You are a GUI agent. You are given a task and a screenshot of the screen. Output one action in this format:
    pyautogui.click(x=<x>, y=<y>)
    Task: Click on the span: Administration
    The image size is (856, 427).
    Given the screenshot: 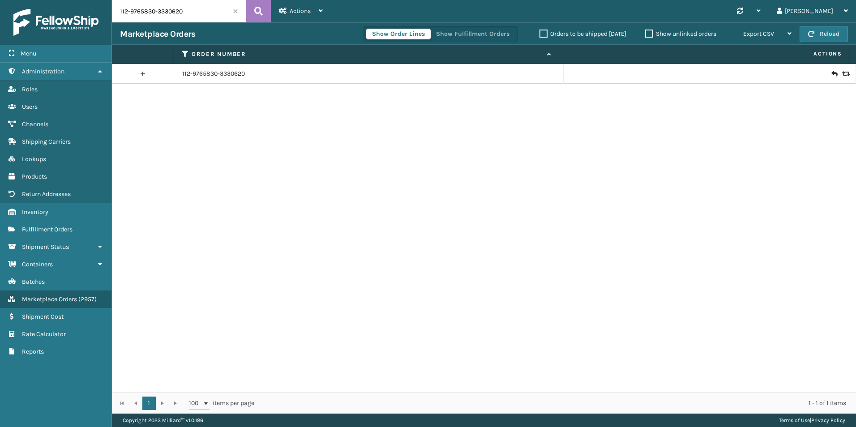 What is the action you would take?
    pyautogui.click(x=43, y=71)
    